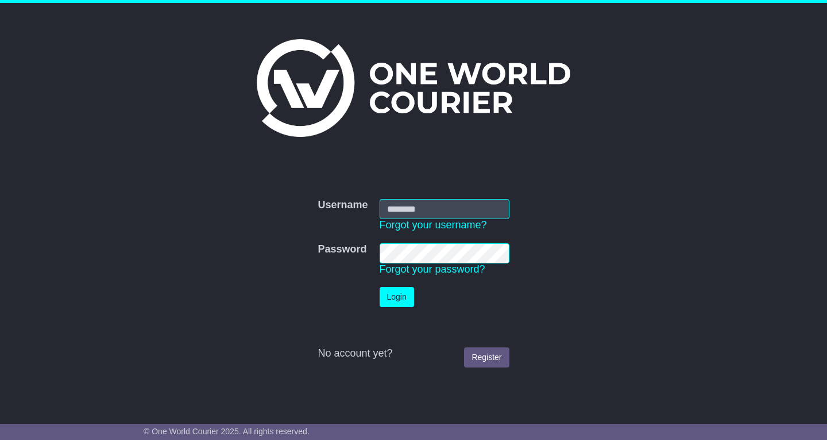 This screenshot has height=440, width=827. What do you see at coordinates (226, 431) in the screenshot?
I see `span: © One World Courier 2025. All rights reserved.` at bounding box center [226, 431].